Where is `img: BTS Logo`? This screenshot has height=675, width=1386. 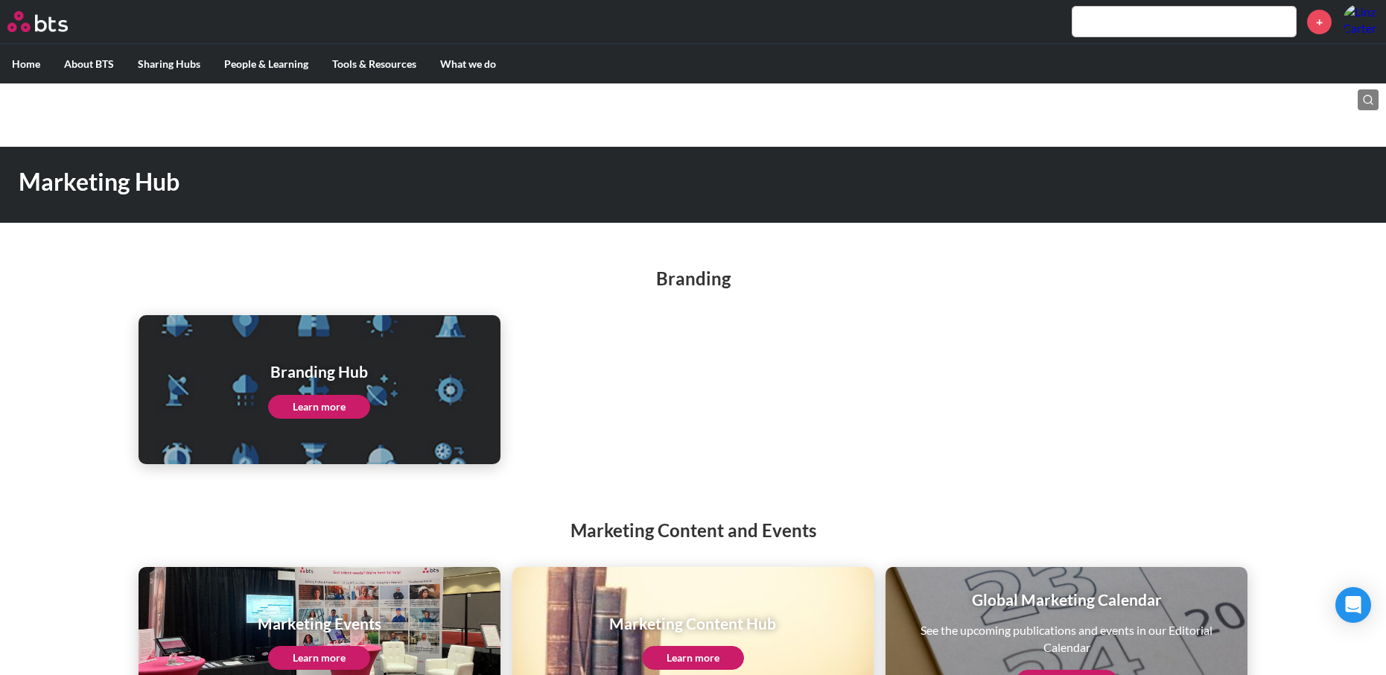
img: BTS Logo is located at coordinates (37, 22).